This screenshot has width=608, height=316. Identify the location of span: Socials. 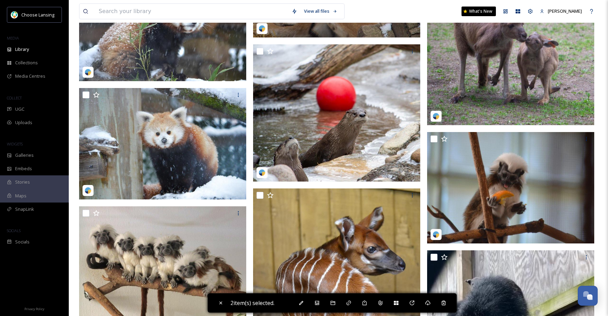
(22, 242).